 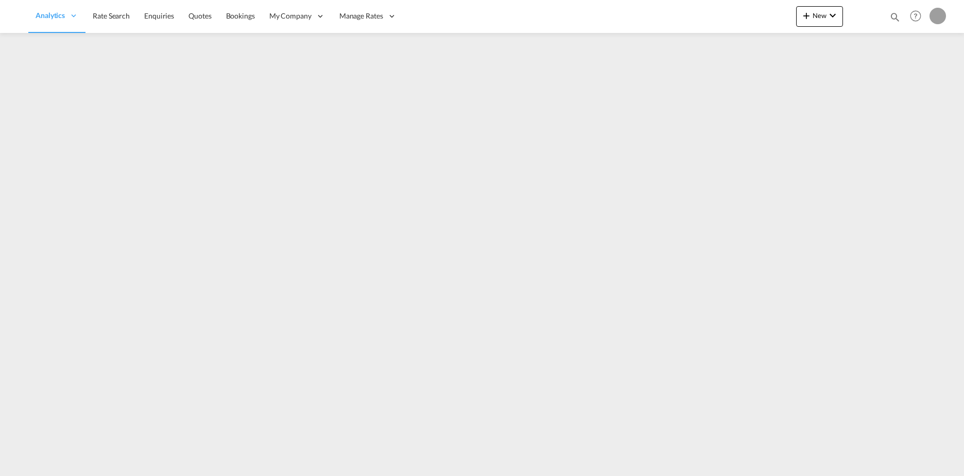 What do you see at coordinates (919, 16) in the screenshot?
I see `div: Help` at bounding box center [919, 16].